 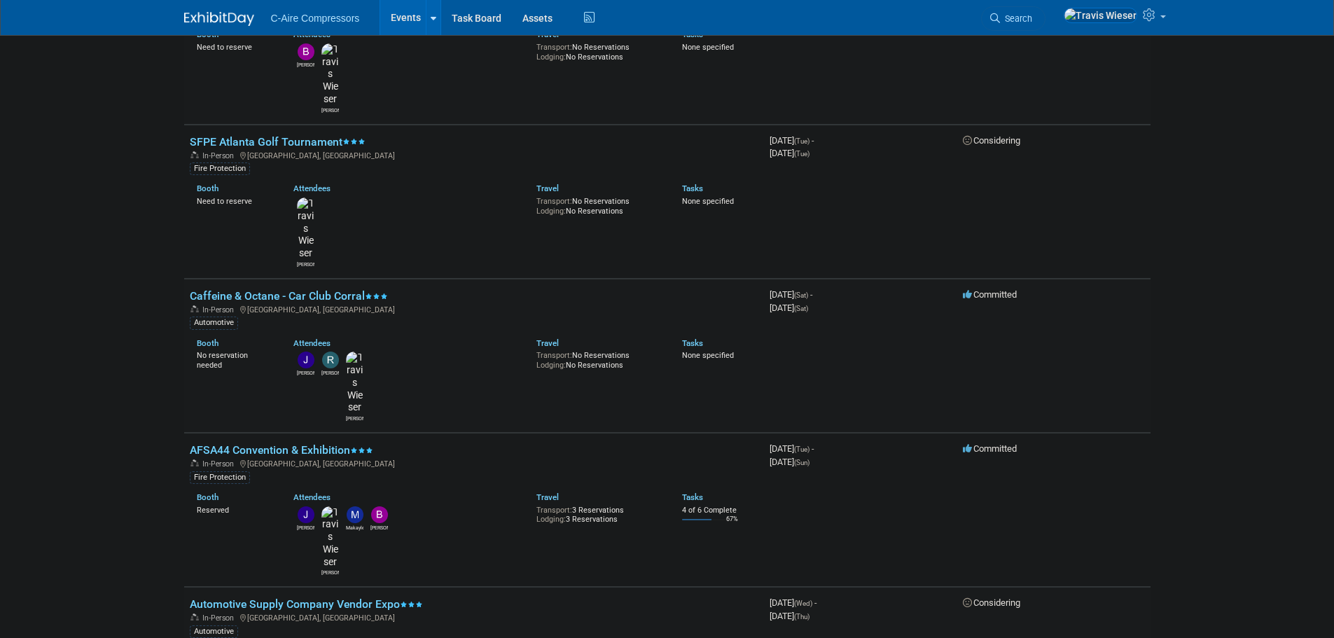 What do you see at coordinates (599, 513) in the screenshot?
I see `div: 3 Reservations 3 Reservations` at bounding box center [599, 513].